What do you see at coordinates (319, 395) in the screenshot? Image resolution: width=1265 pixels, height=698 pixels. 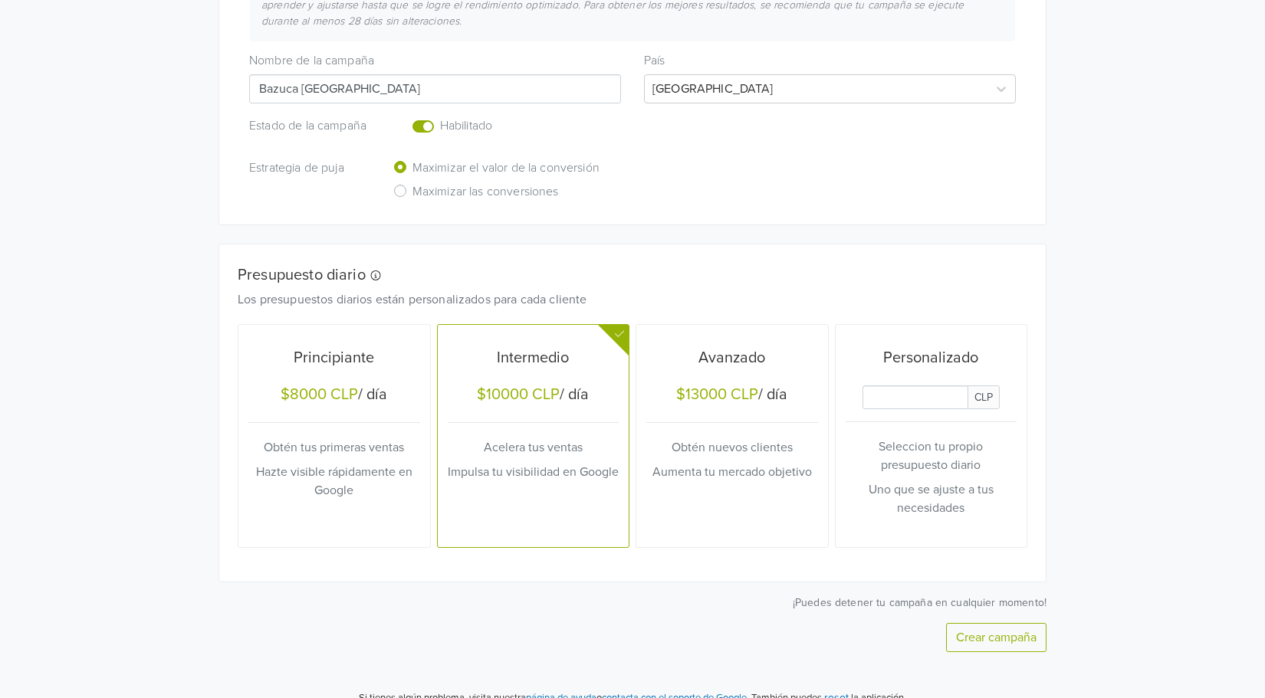 I see `div: $8000 CLP` at bounding box center [319, 395].